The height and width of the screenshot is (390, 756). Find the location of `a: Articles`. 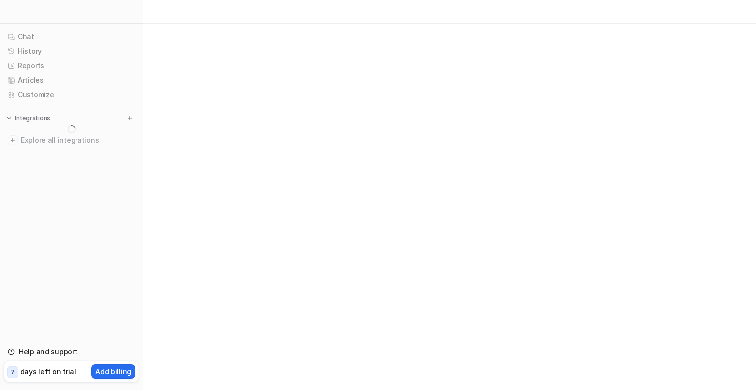

a: Articles is located at coordinates (71, 80).